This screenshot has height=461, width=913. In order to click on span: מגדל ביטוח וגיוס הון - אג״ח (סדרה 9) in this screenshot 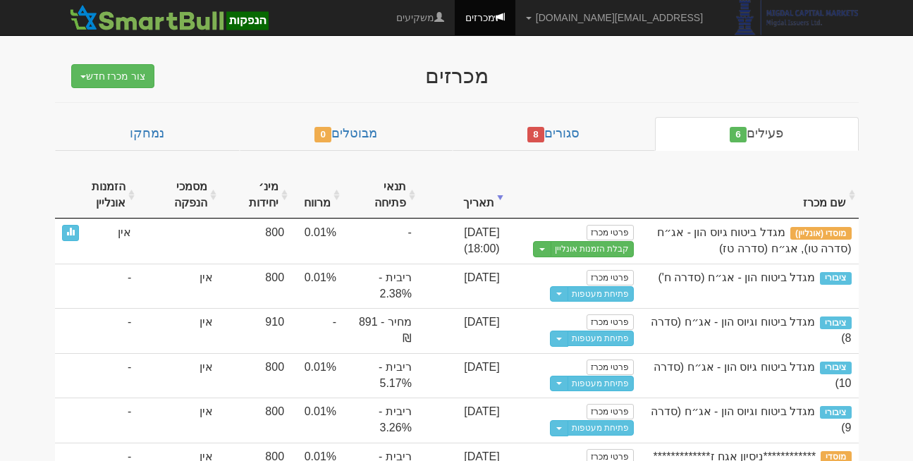, I will do `click(751, 419)`.